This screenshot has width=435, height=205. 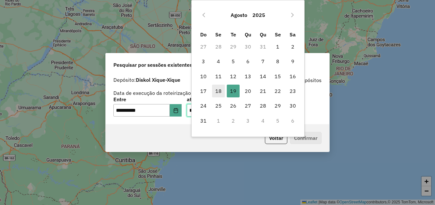 I want to click on td: 9, so click(x=292, y=61).